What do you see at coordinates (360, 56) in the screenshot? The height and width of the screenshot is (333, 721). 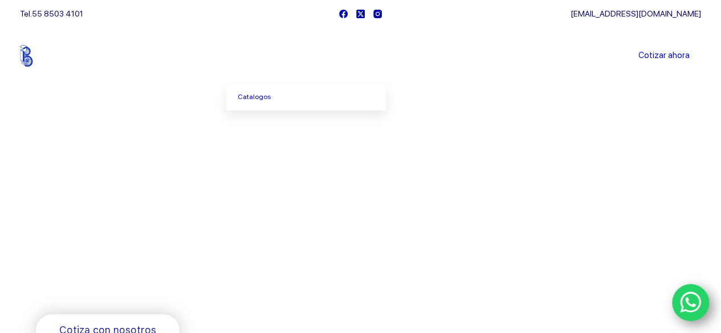 I see `nav: Menu Principal` at bounding box center [360, 56].